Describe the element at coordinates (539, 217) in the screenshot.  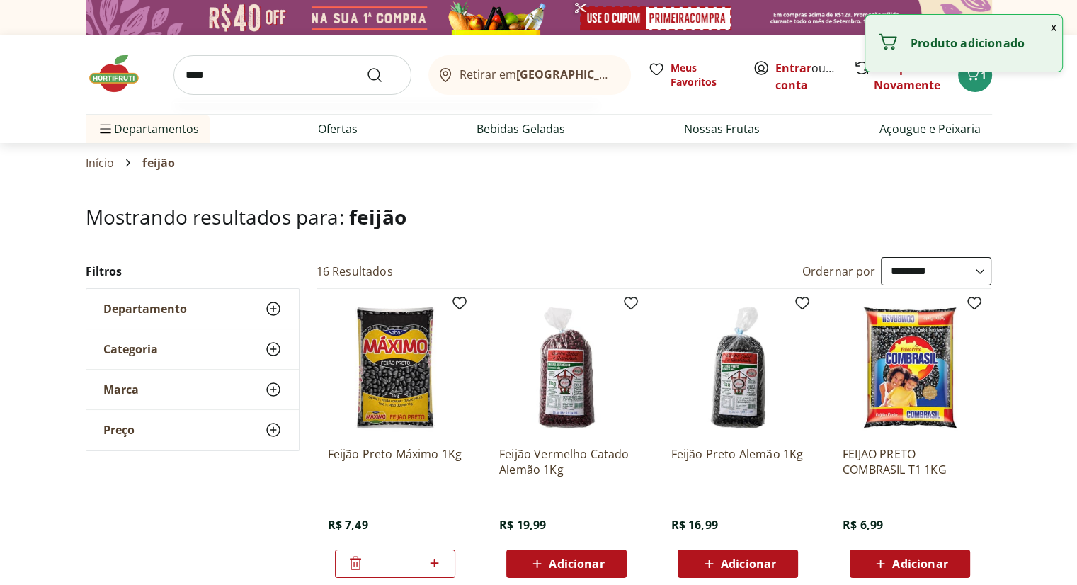
I see `h1: Mostrando resultados para:` at that location.